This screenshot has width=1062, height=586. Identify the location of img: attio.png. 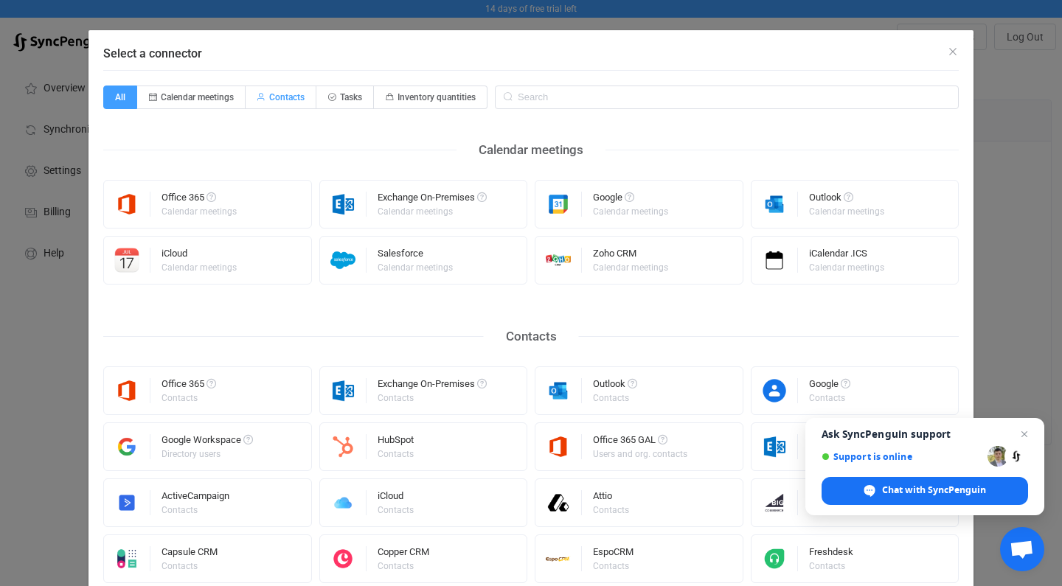
(558, 503).